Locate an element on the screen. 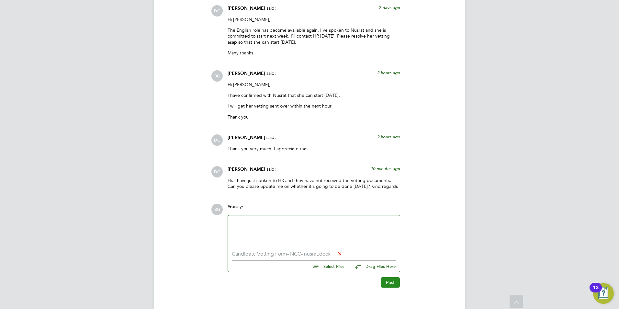 This screenshot has width=619, height=309. div: 13 is located at coordinates (596, 292).